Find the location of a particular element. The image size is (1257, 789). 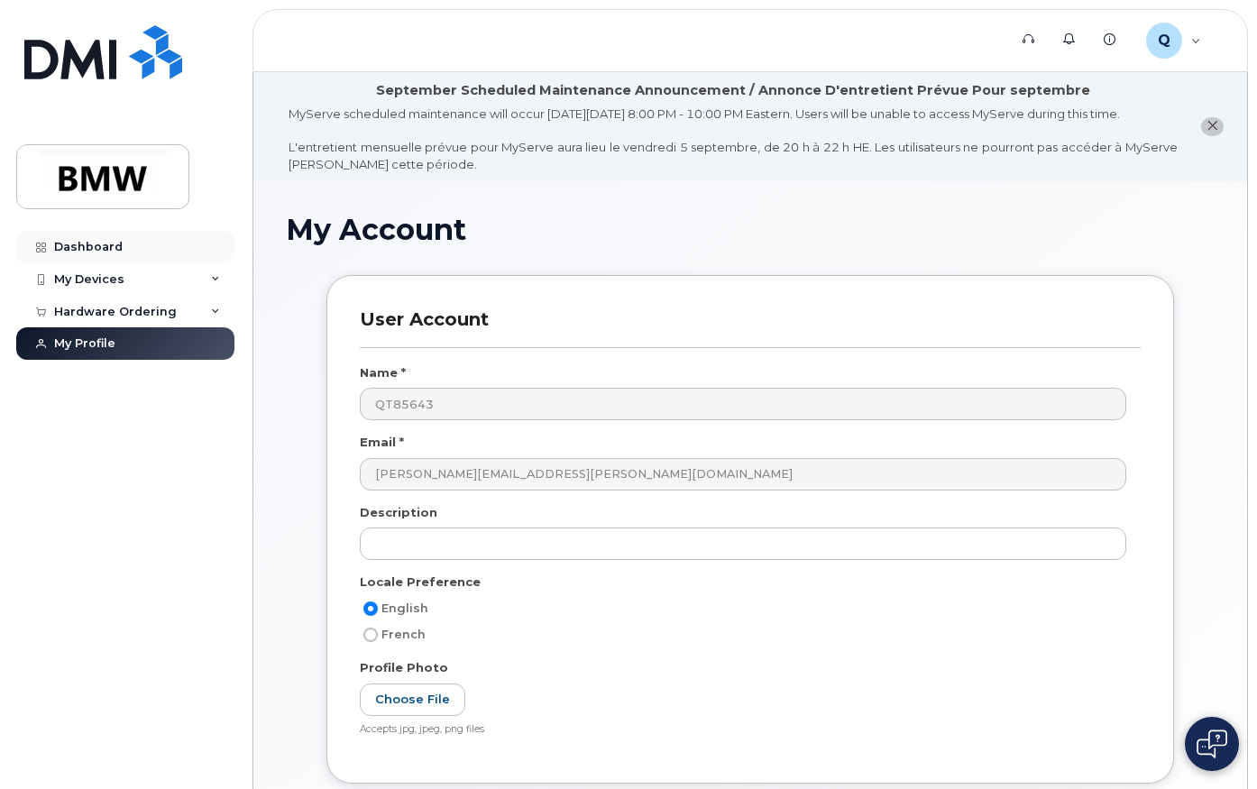

h1: My Account is located at coordinates (750, 229).